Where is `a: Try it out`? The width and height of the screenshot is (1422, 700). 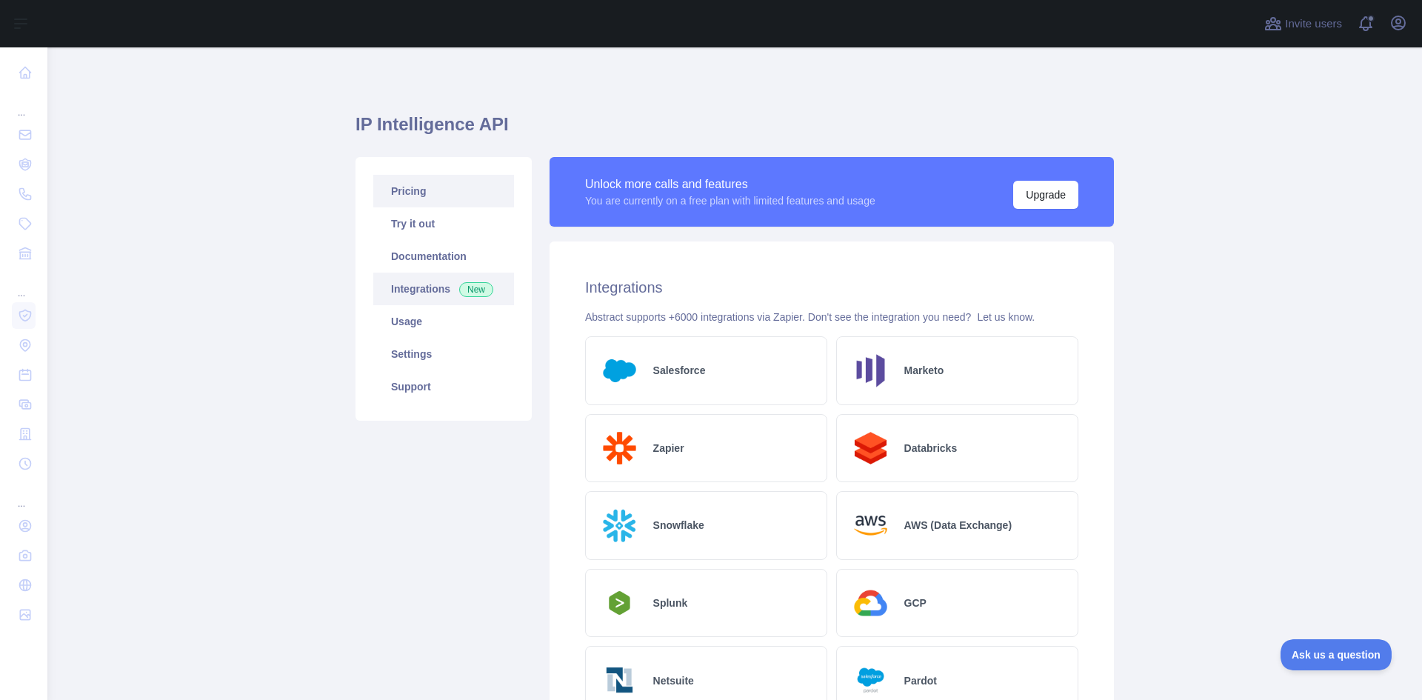
a: Try it out is located at coordinates (444, 224).